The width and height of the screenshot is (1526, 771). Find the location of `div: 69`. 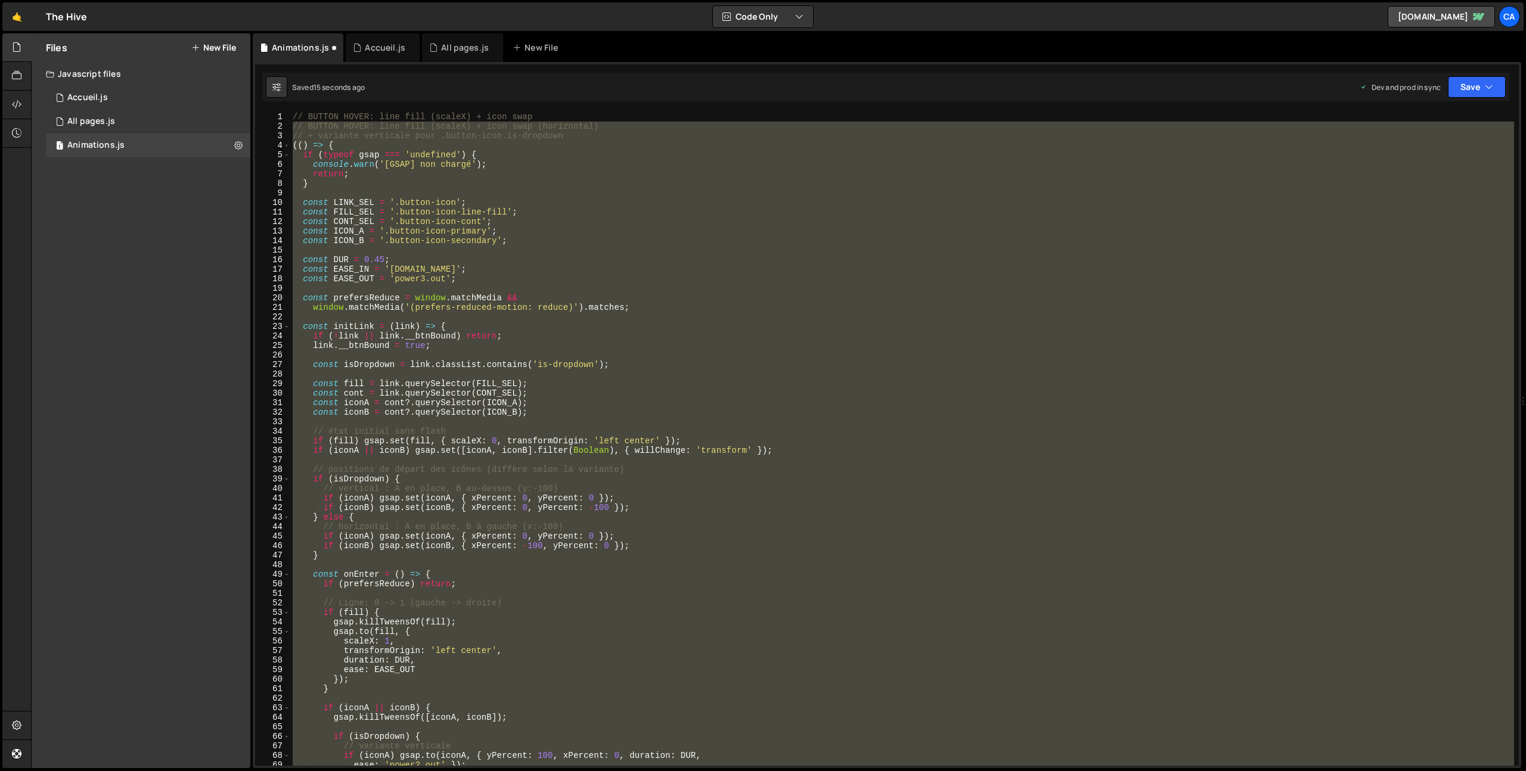

div: 69 is located at coordinates (272, 765).